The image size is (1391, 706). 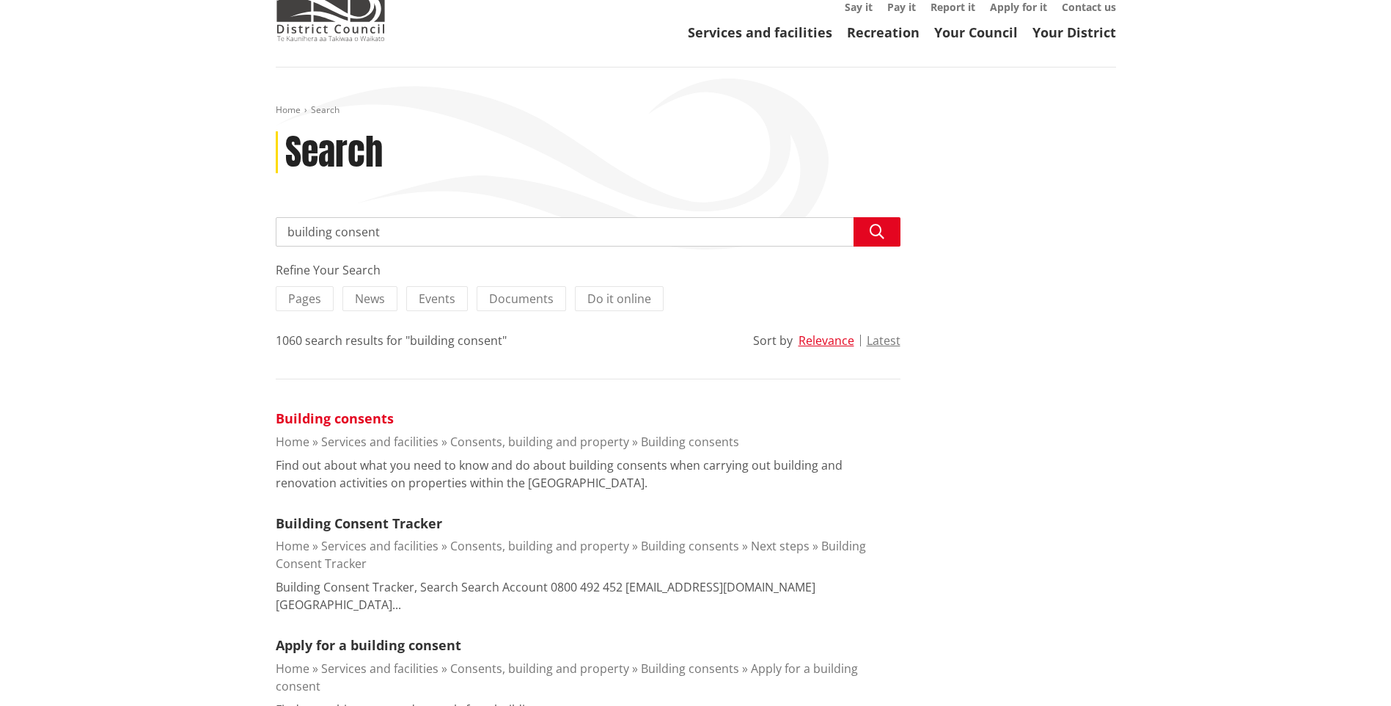 I want to click on input: Search input, so click(x=588, y=232).